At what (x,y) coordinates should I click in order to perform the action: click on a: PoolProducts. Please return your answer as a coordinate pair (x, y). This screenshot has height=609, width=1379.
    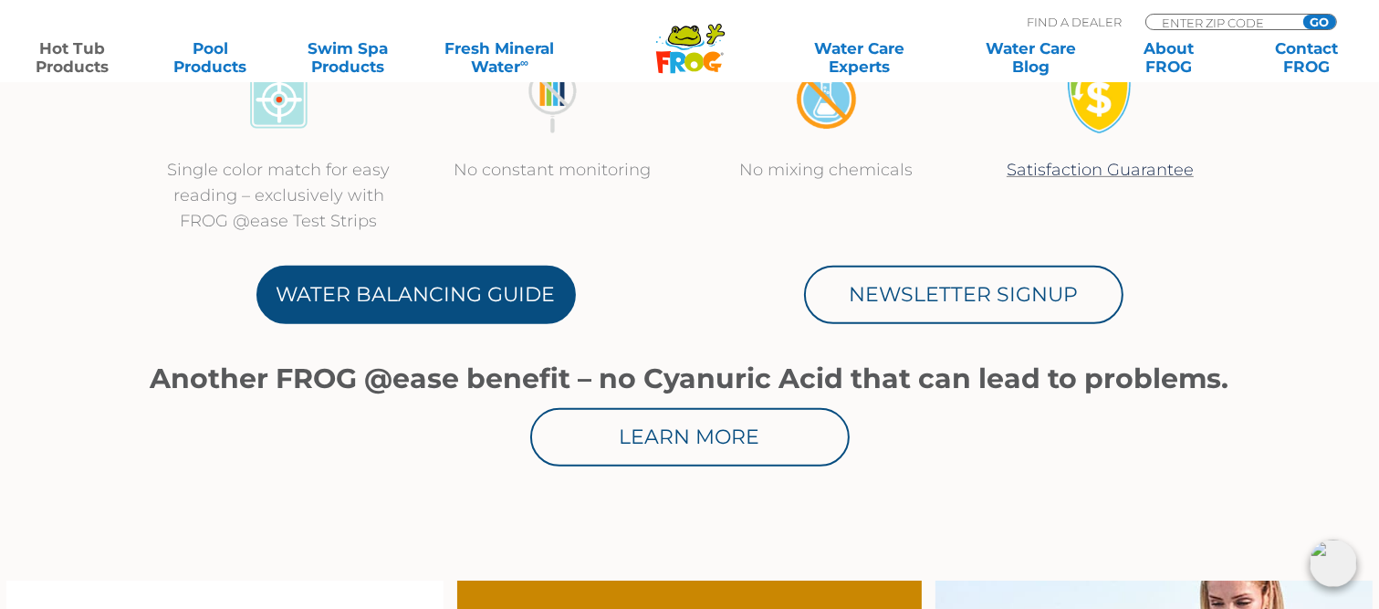
    Looking at the image, I should click on (210, 57).